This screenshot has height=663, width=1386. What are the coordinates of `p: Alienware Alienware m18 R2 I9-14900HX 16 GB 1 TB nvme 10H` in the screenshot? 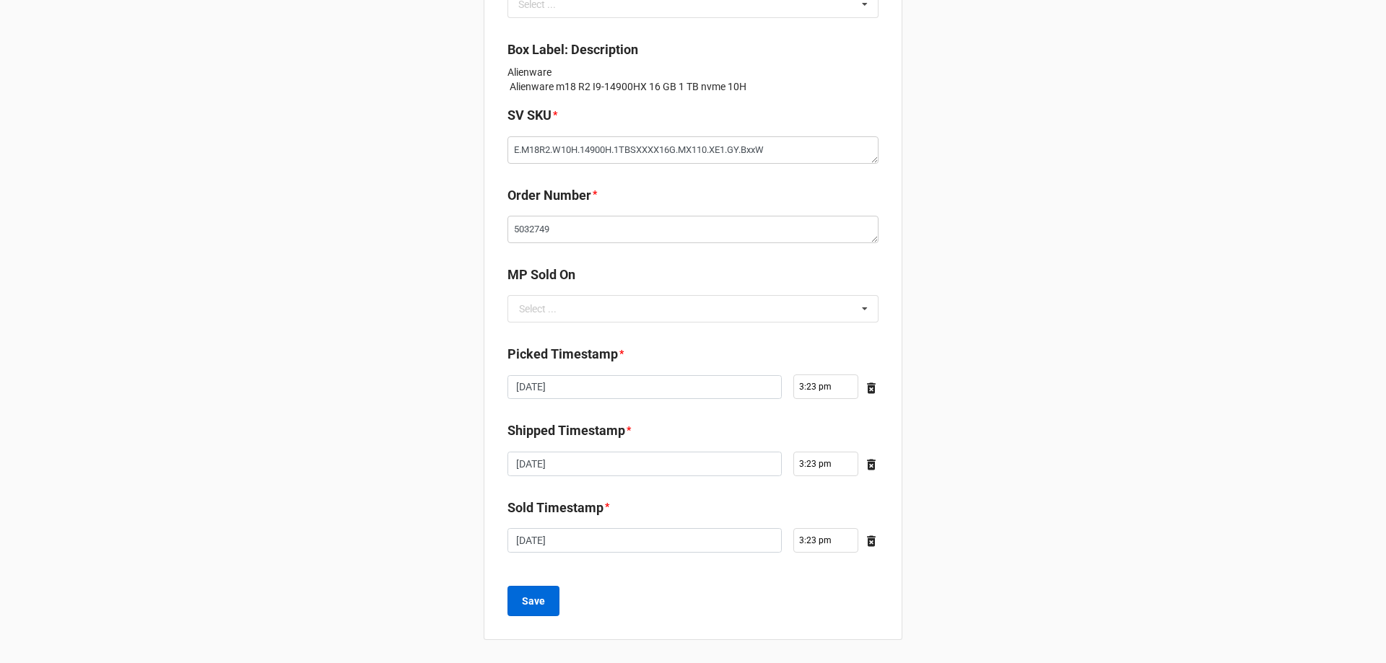 It's located at (693, 79).